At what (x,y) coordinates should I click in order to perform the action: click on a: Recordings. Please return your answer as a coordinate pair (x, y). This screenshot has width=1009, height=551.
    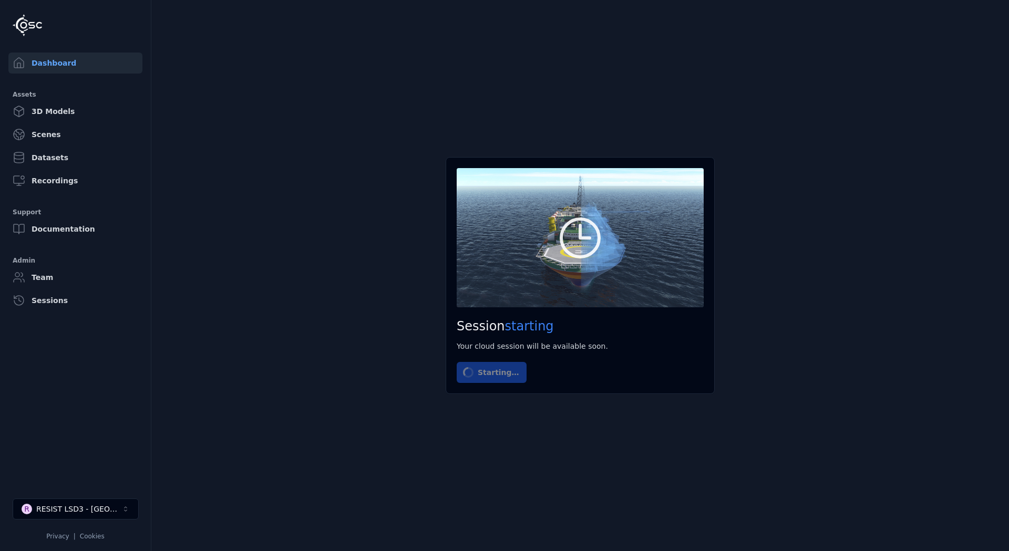
    Looking at the image, I should click on (75, 181).